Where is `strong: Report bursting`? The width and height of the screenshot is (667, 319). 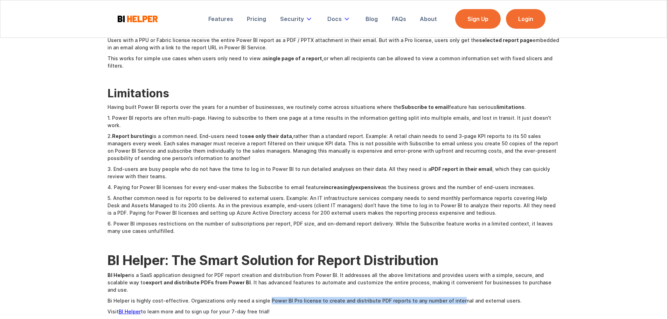 strong: Report bursting is located at coordinates (132, 136).